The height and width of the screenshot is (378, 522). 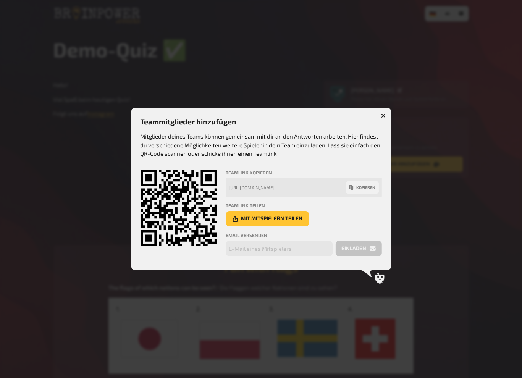 What do you see at coordinates (279, 249) in the screenshot?
I see `input: E-Mail eines Mitspielers` at bounding box center [279, 249].